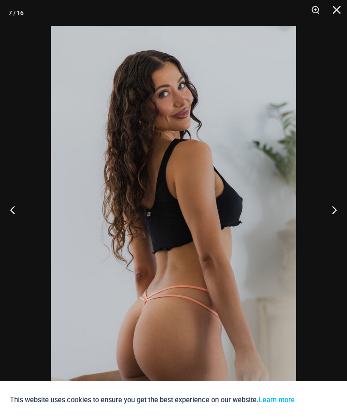 The width and height of the screenshot is (347, 419). Describe the element at coordinates (320, 400) in the screenshot. I see `button: Accept` at that location.